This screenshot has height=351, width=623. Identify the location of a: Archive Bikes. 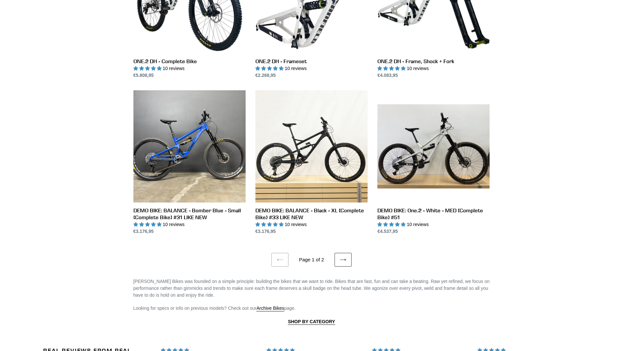
(270, 308).